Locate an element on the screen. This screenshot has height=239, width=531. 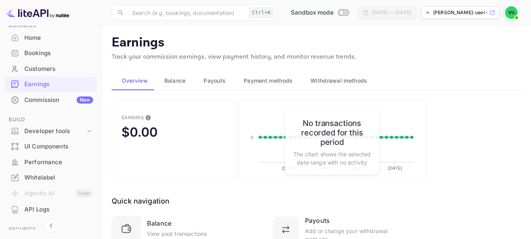
button: This is the amount of confirmed commission that will be paid to you on the next scheduled deposit is located at coordinates (148, 118).